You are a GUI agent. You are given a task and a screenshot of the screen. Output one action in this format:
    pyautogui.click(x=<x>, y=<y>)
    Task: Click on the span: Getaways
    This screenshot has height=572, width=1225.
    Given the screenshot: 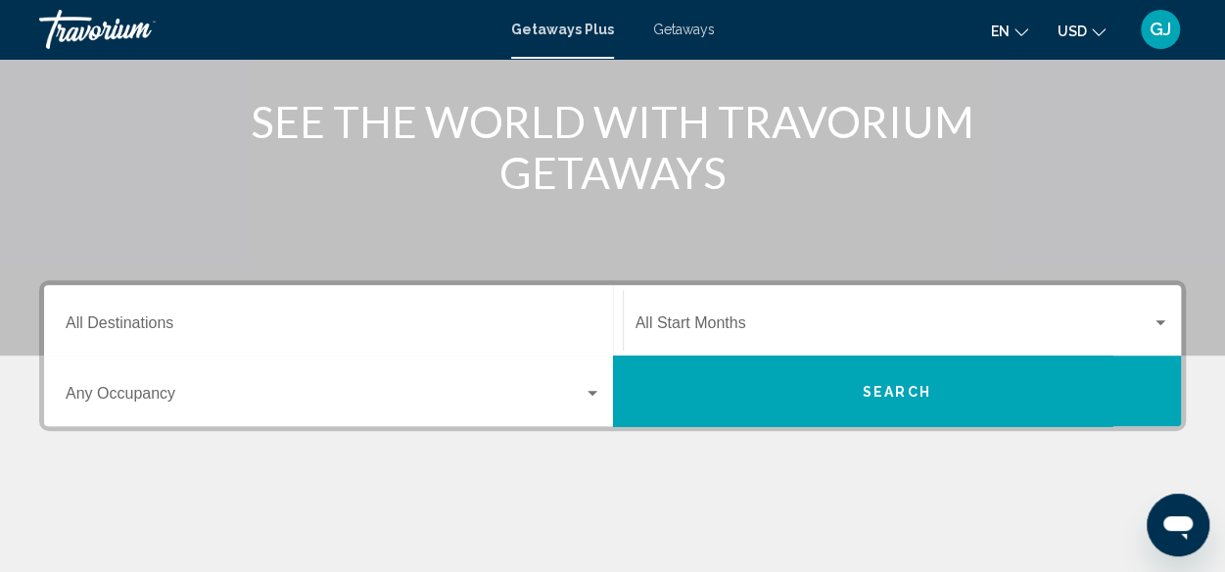 What is the action you would take?
    pyautogui.click(x=684, y=29)
    